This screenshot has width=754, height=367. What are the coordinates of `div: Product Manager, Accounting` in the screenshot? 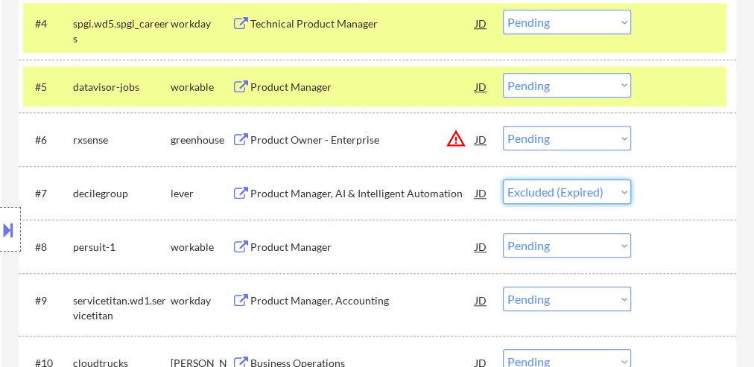 It's located at (363, 301).